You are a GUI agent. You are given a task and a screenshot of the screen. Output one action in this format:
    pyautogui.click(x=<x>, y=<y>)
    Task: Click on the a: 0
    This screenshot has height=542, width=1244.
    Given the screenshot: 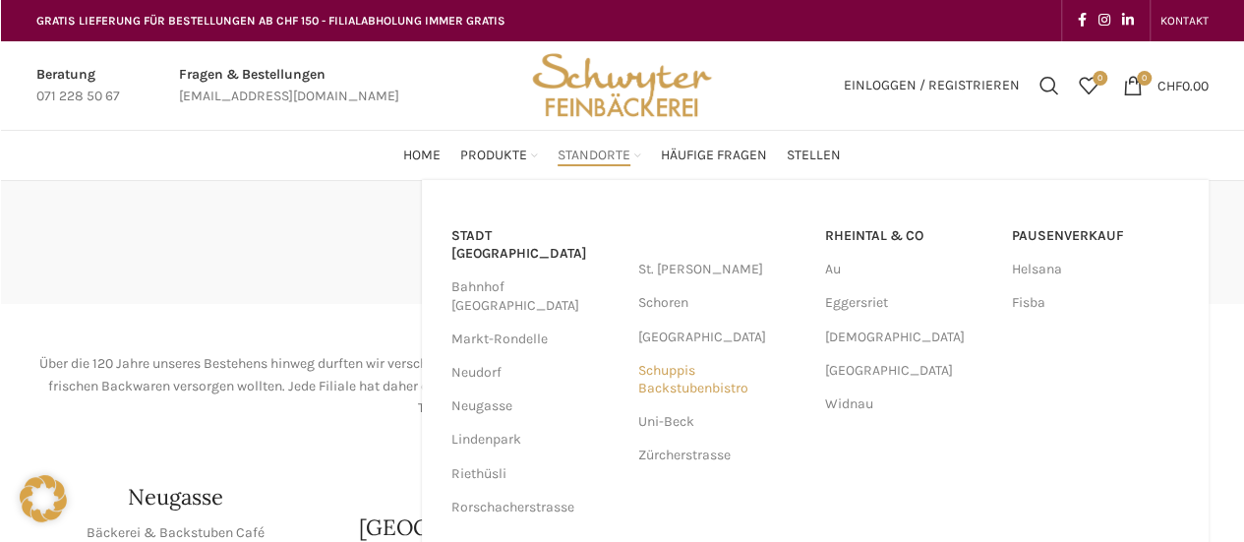 What is the action you would take?
    pyautogui.click(x=1089, y=86)
    